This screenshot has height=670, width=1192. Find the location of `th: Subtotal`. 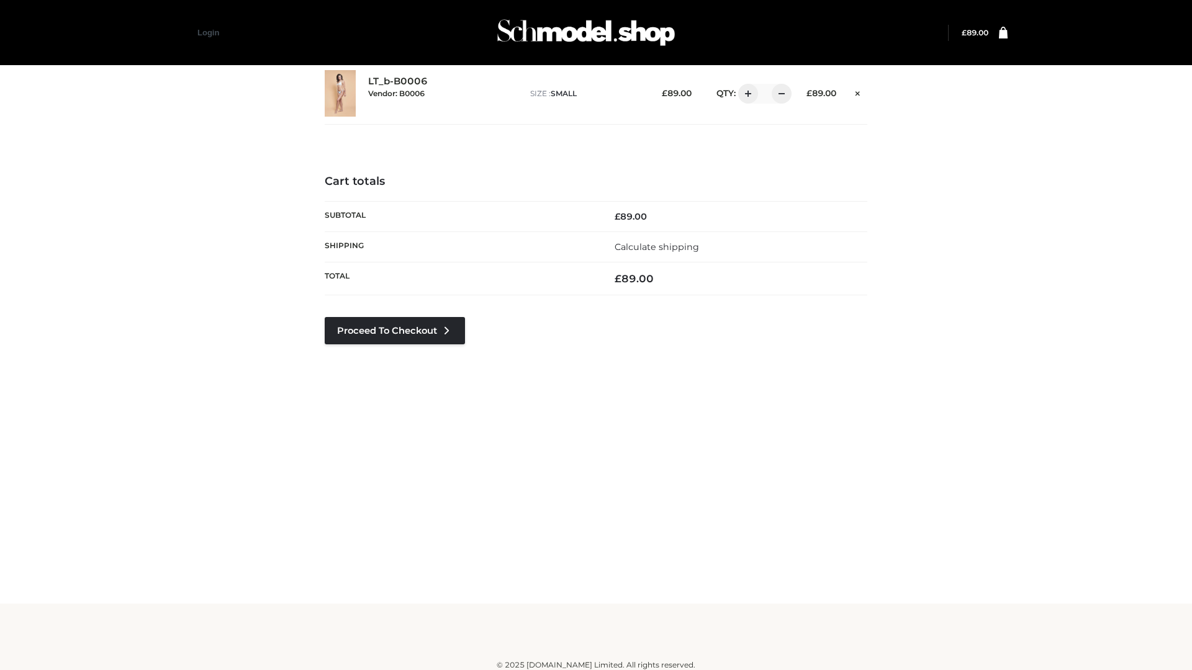

th: Subtotal is located at coordinates (460, 216).